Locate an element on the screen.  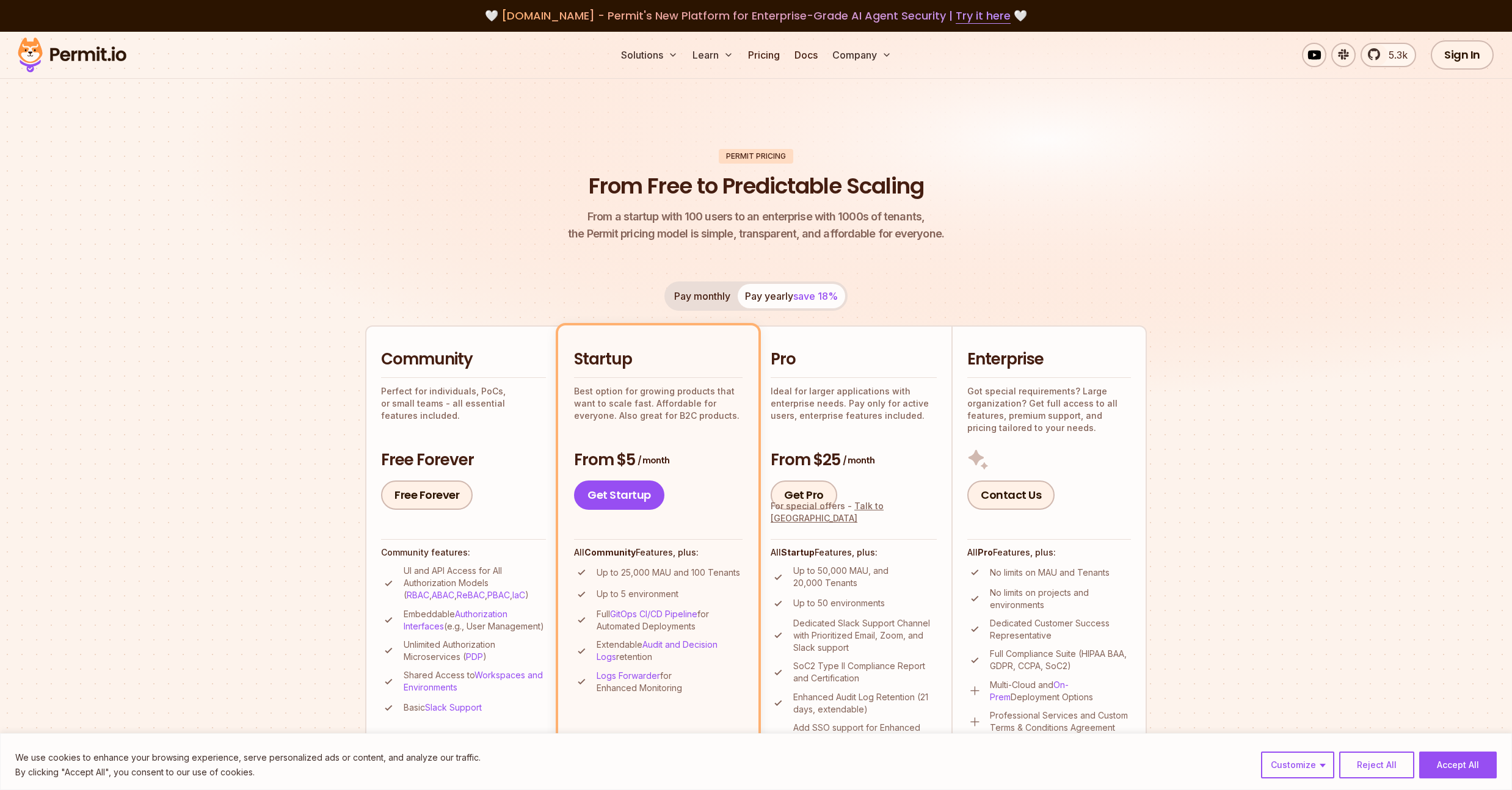
a: Pricing is located at coordinates (764, 55).